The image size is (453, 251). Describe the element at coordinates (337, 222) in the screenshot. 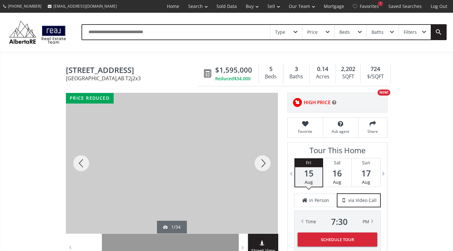

I see `div: Time PM` at that location.